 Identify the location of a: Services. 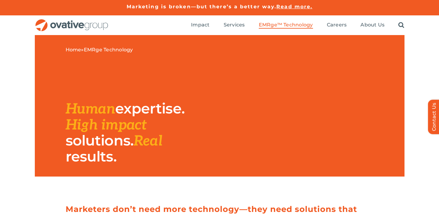
(234, 25).